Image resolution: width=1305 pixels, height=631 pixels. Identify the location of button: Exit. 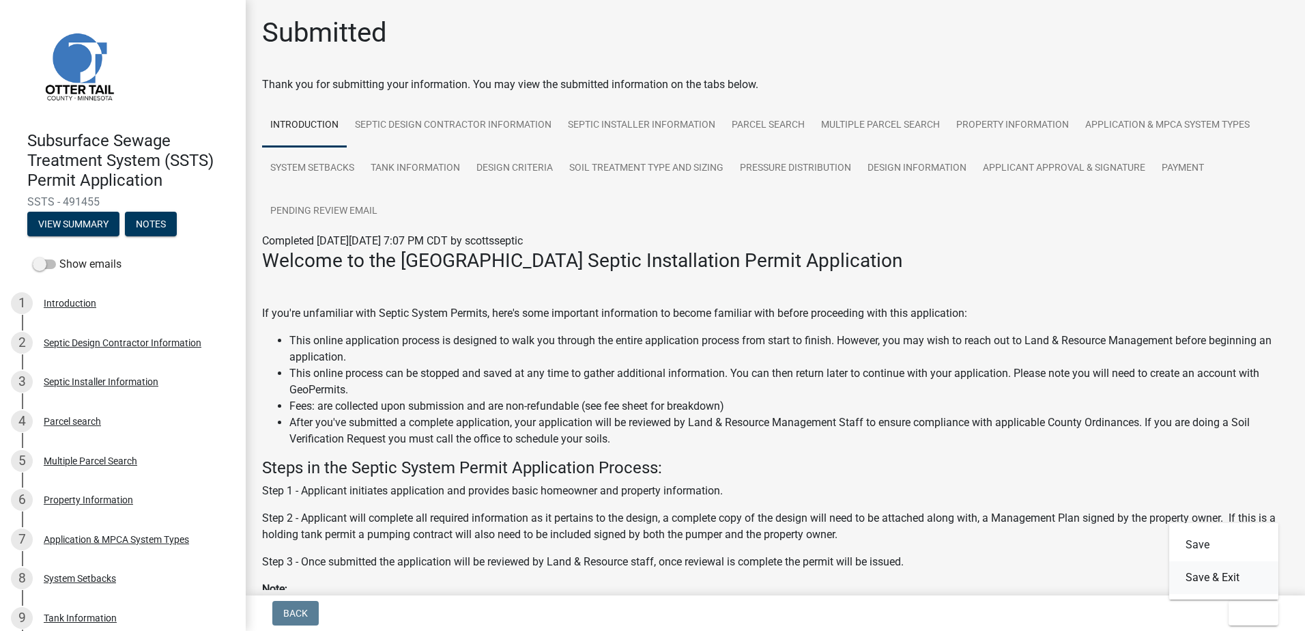
(1254, 613).